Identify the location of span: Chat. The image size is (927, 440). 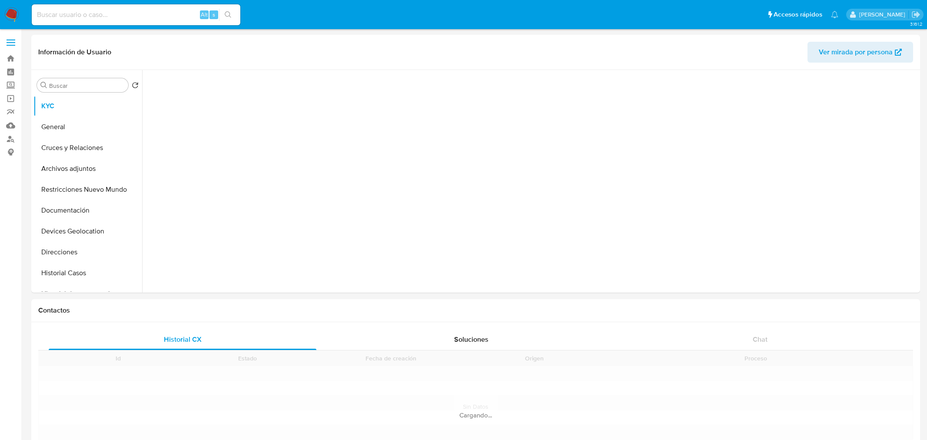
(760, 339).